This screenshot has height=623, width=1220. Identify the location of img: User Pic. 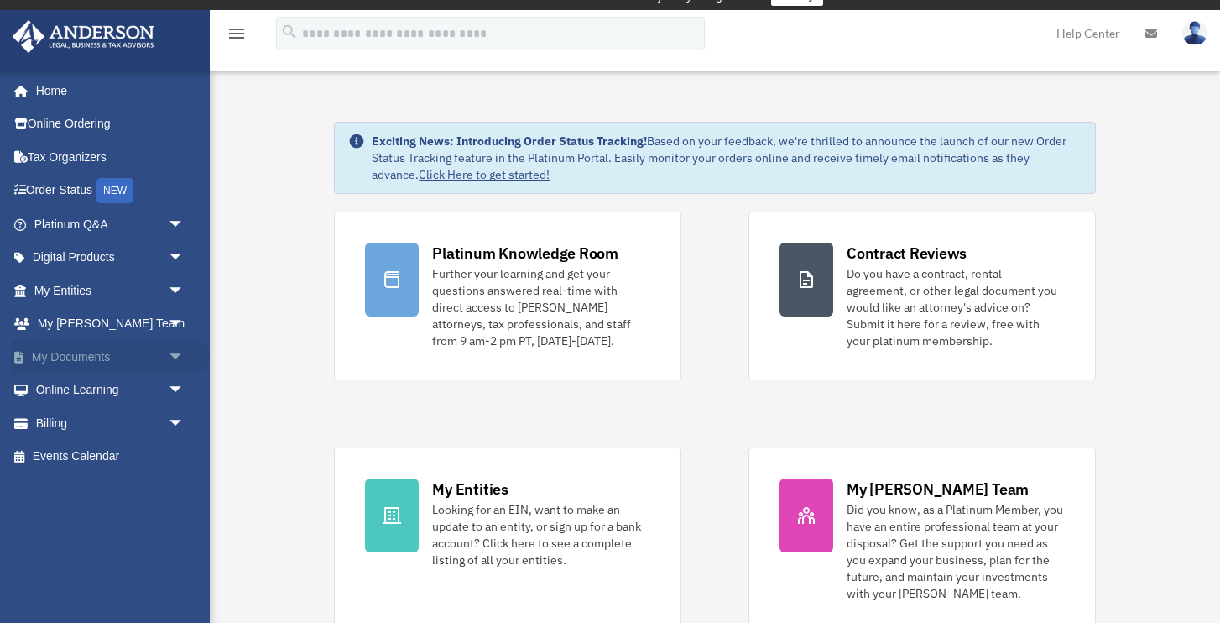
(1195, 33).